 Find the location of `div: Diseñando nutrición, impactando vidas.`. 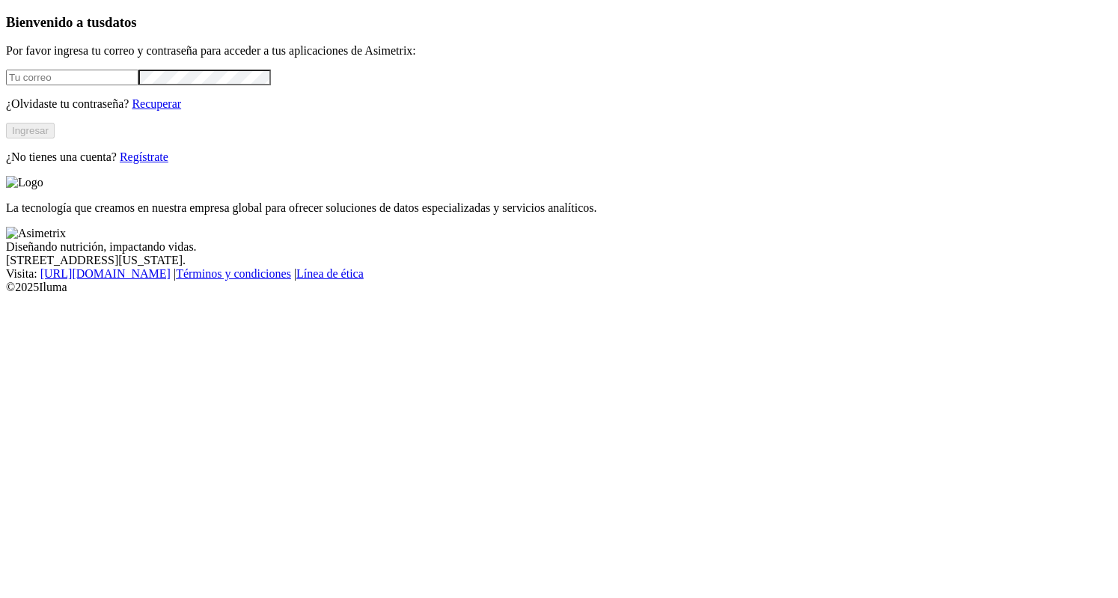

div: Diseñando nutrición, impactando vidas. is located at coordinates (559, 247).